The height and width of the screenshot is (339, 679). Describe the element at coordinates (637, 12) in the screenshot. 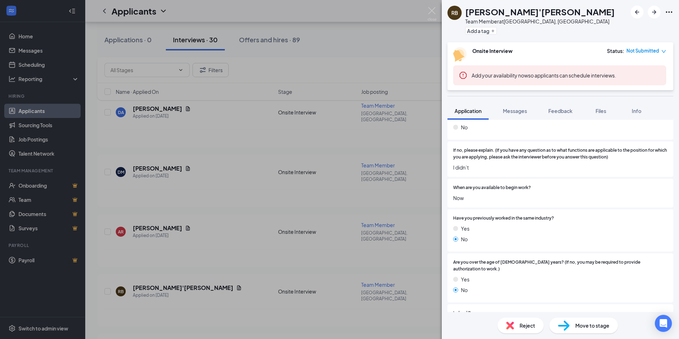

I see `svg: ArrowLeftNew` at that location.